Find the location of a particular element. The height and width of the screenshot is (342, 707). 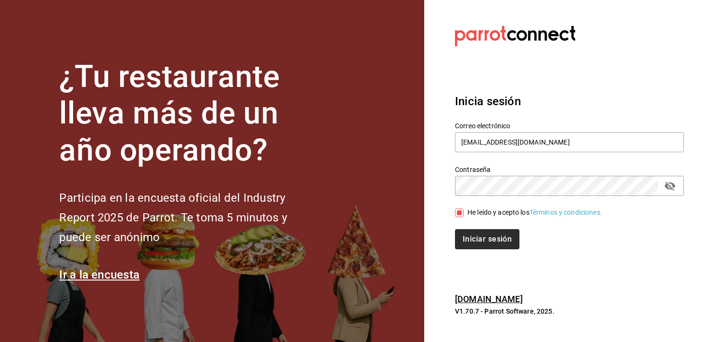

h2: Participa en la encuesta oficial del Industry Report 2025 de Parrot. Te toma 5 minutos y puede se... is located at coordinates (189, 218).